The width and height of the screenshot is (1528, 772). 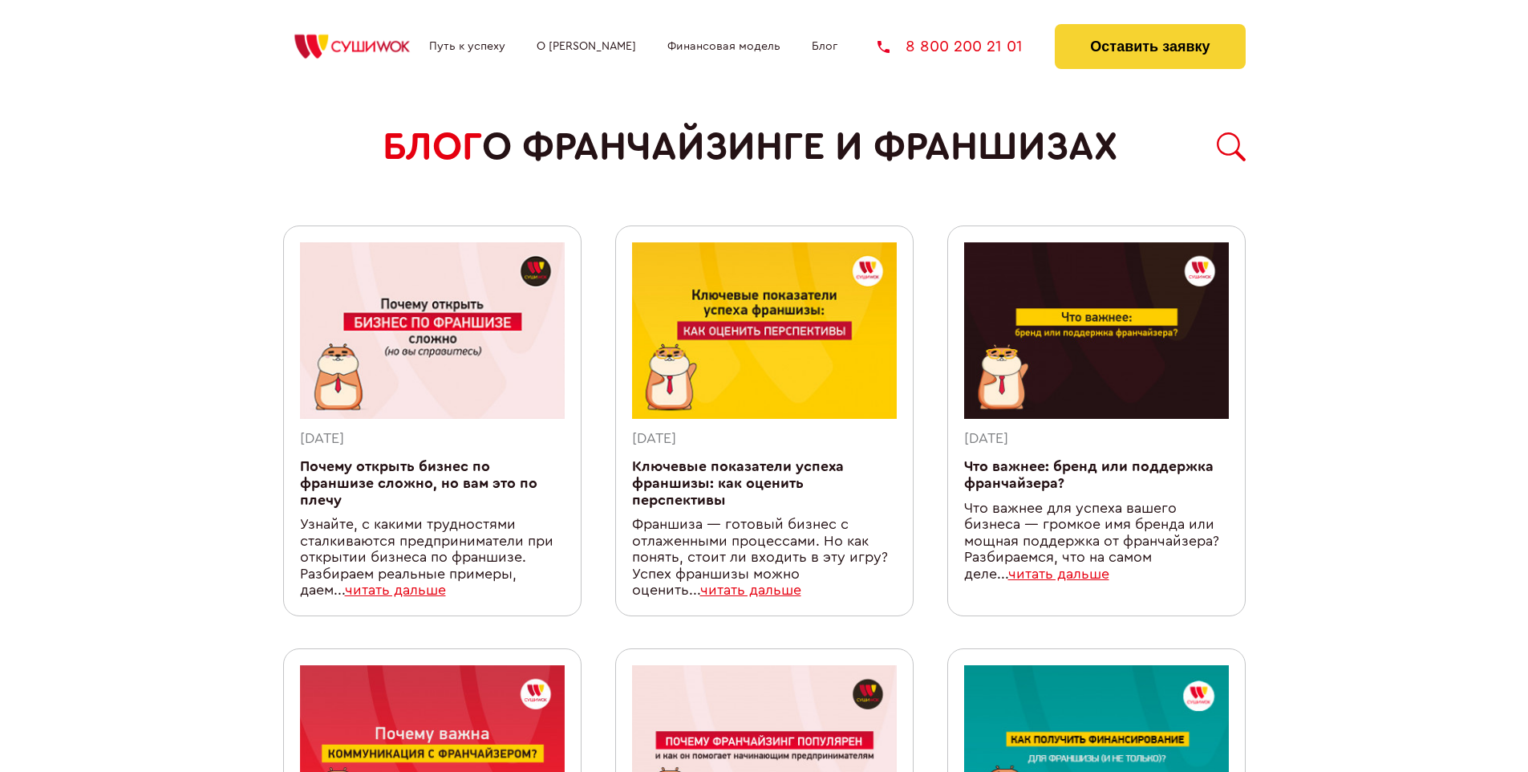 What do you see at coordinates (467, 47) in the screenshot?
I see `a: Путь к успеху` at bounding box center [467, 47].